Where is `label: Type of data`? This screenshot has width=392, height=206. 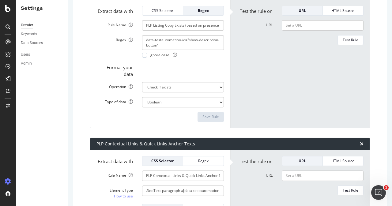 label: Type of data is located at coordinates (115, 101).